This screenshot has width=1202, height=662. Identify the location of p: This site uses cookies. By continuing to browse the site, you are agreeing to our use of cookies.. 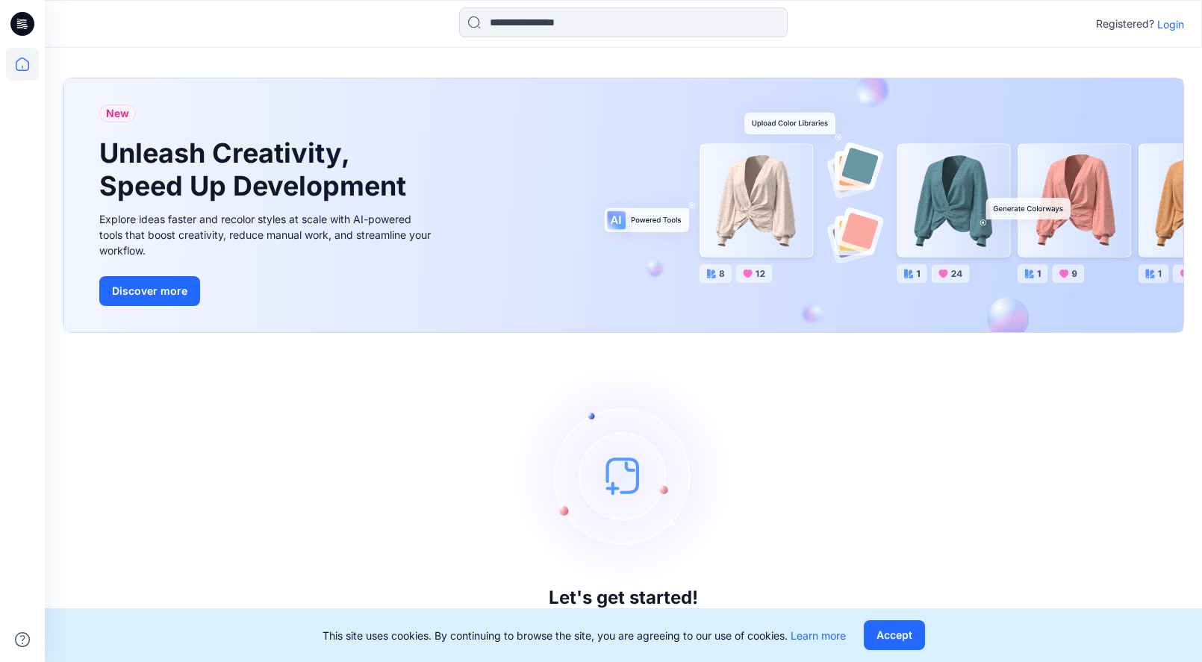
(584, 635).